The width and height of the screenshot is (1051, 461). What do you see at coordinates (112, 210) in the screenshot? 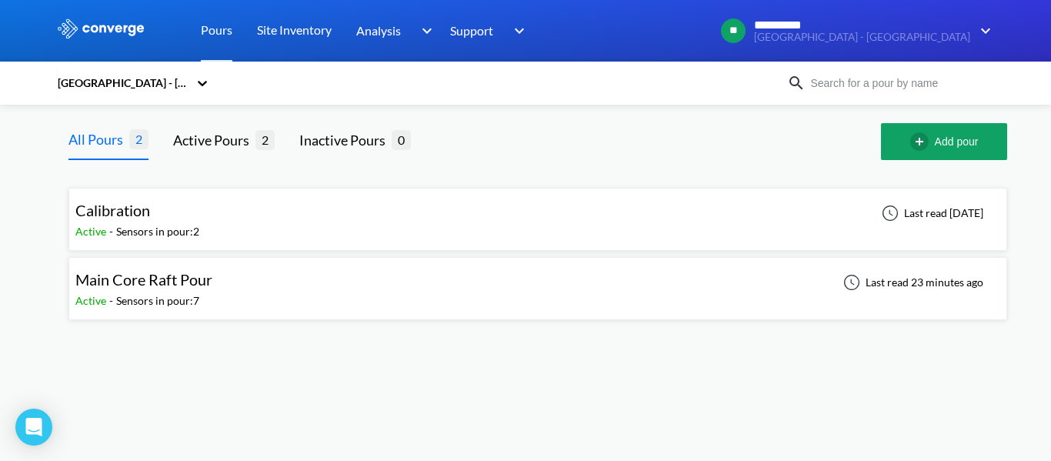
I see `span: Calibration` at bounding box center [112, 210].